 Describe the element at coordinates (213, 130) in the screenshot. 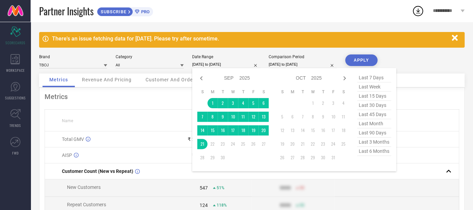

I see `td: Mon Sep 15 2025` at that location.